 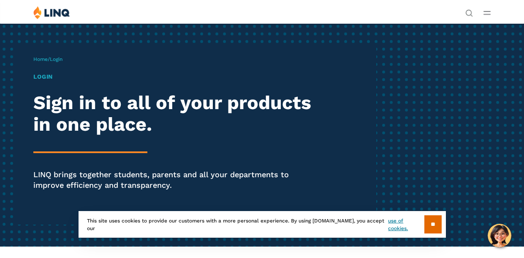 I want to click on h1: Login, so click(x=177, y=76).